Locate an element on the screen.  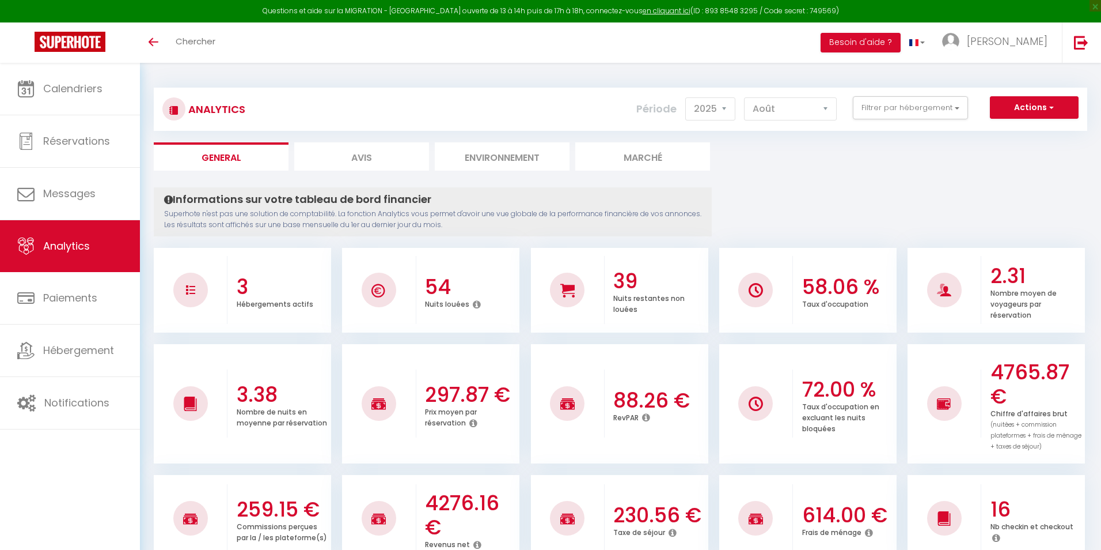
li: Environnement is located at coordinates (502, 156).